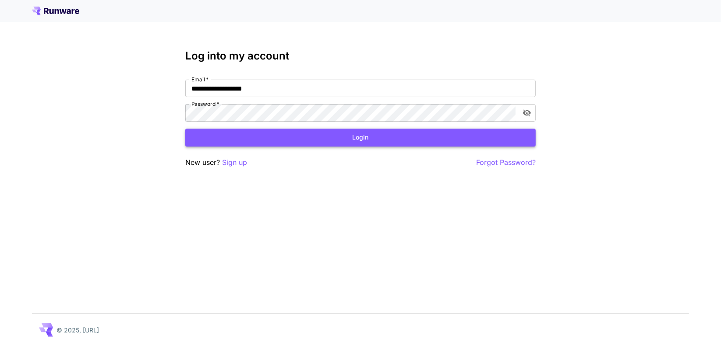 This screenshot has width=721, height=346. Describe the element at coordinates (216, 162) in the screenshot. I see `p: New user?` at that location.